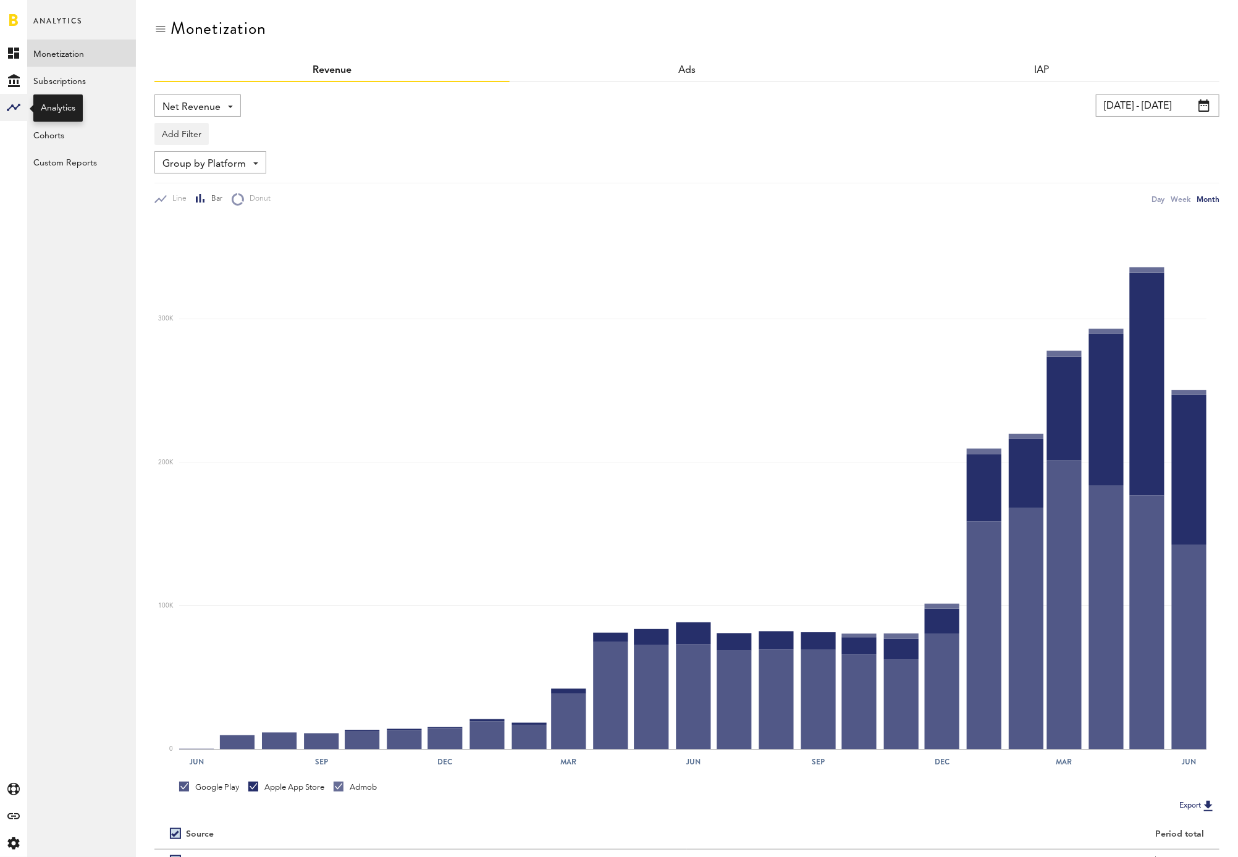 The width and height of the screenshot is (1238, 857). Describe the element at coordinates (1158, 199) in the screenshot. I see `div: Day` at that location.